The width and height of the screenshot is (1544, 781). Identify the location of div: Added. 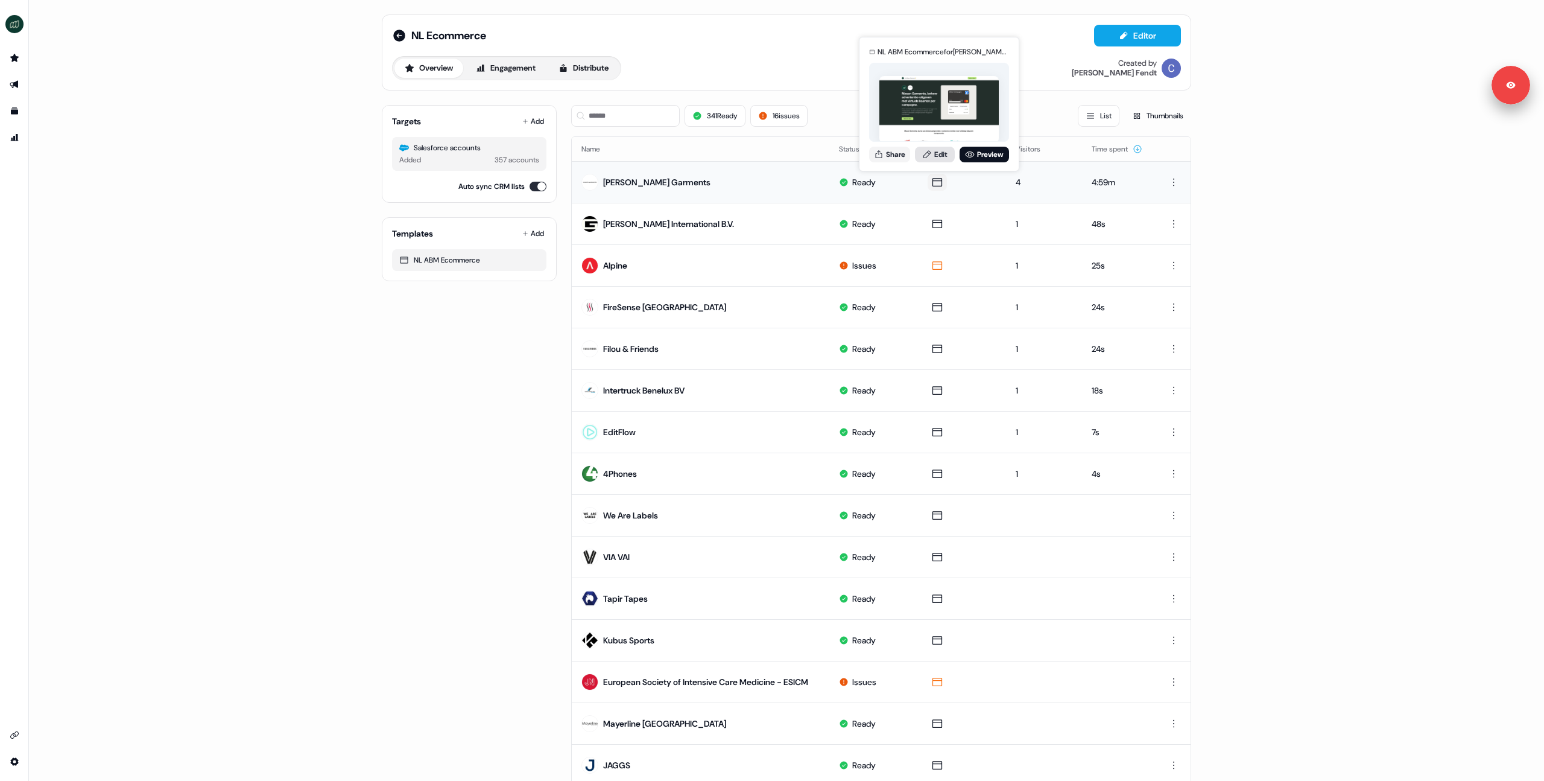
(410, 160).